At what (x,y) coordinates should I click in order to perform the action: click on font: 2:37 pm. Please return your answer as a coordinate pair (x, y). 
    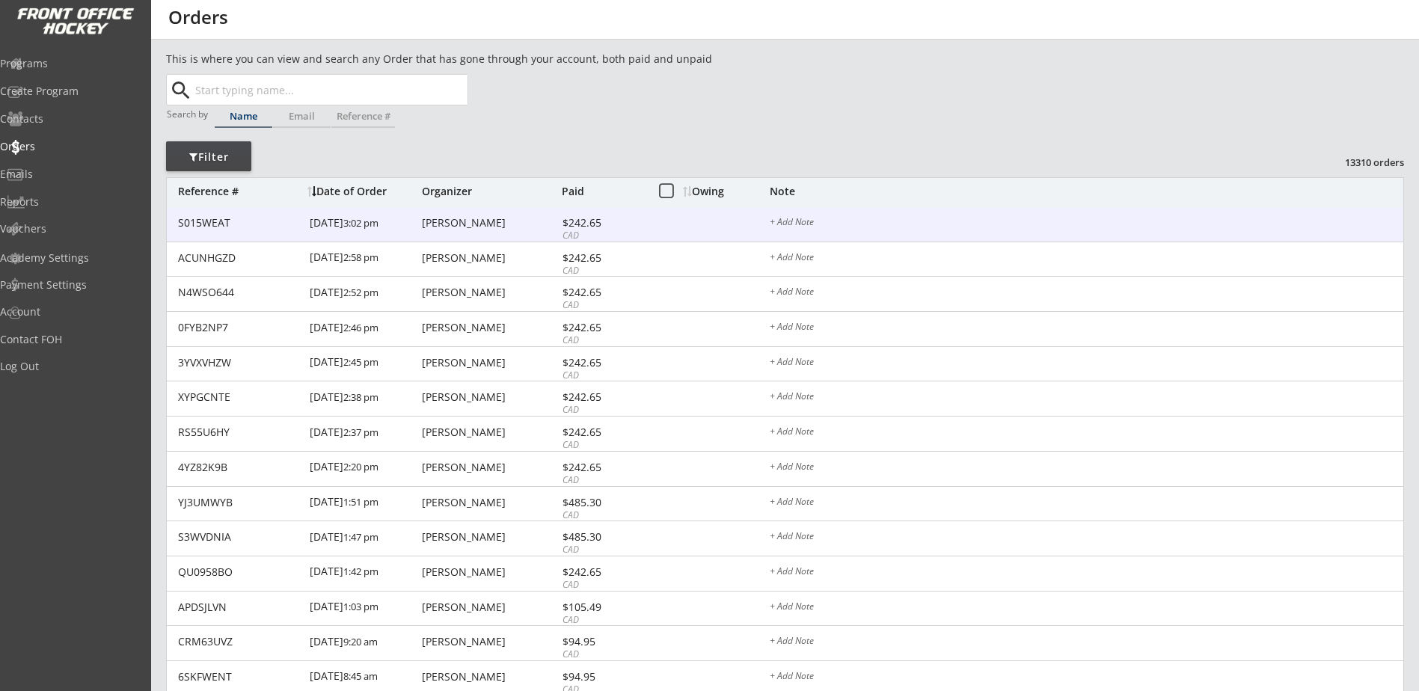
    Looking at the image, I should click on (361, 432).